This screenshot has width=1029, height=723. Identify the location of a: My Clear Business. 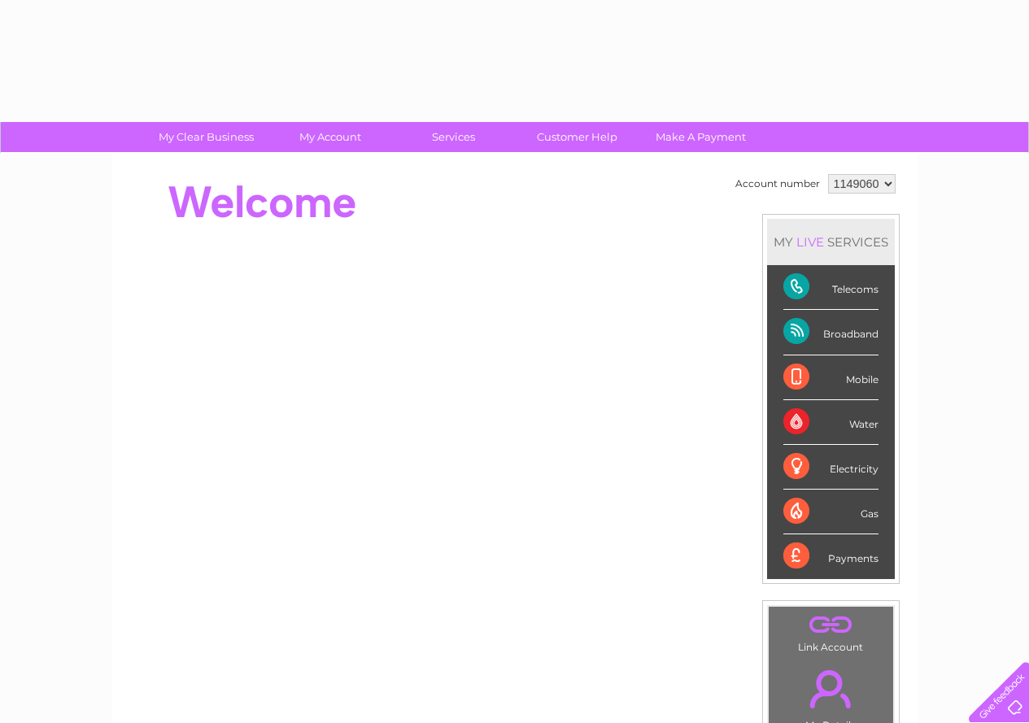
(206, 137).